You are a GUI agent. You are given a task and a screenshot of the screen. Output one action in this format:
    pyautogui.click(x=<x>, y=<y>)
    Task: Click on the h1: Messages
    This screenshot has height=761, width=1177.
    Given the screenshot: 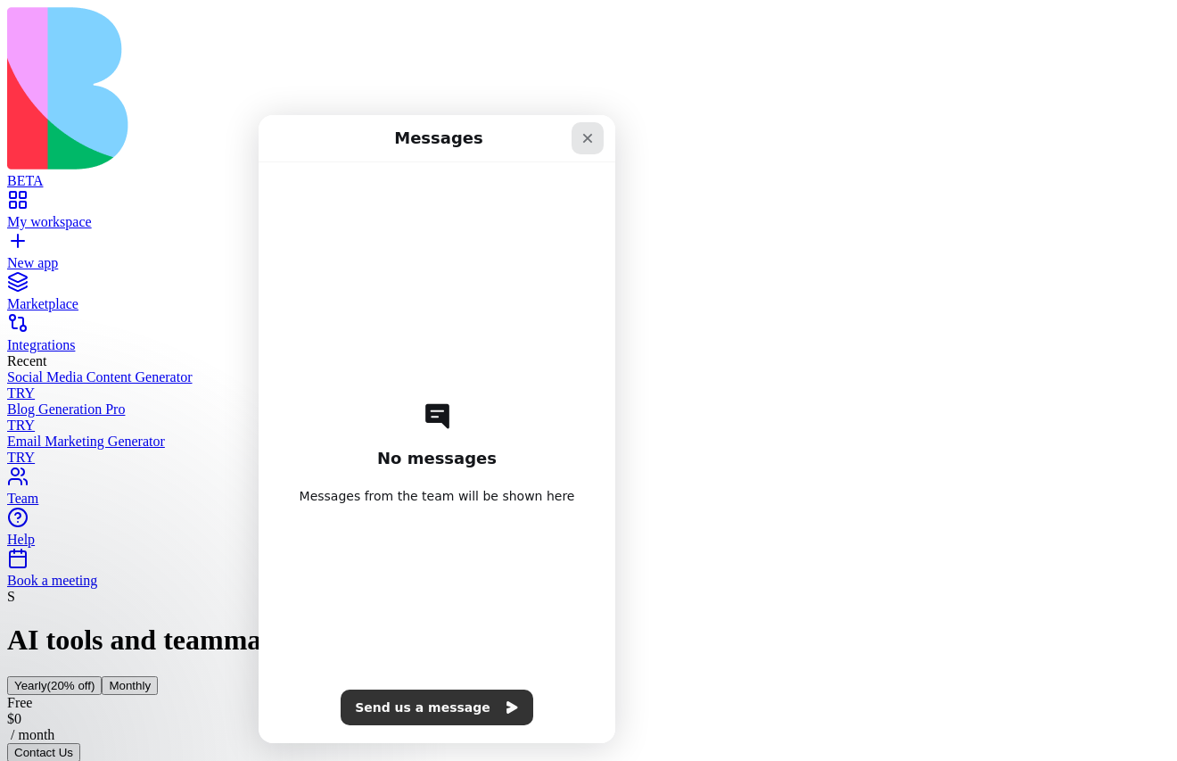 What is the action you would take?
    pyautogui.click(x=180, y=23)
    